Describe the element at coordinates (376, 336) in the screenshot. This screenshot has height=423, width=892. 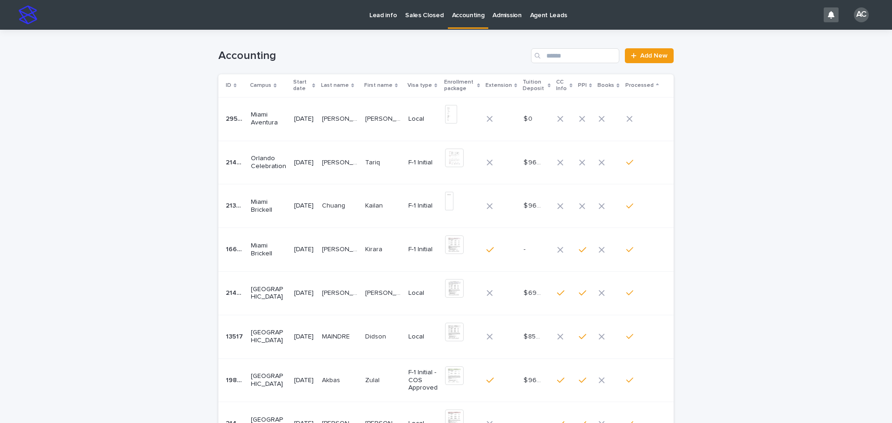
I see `p: Didson` at that location.